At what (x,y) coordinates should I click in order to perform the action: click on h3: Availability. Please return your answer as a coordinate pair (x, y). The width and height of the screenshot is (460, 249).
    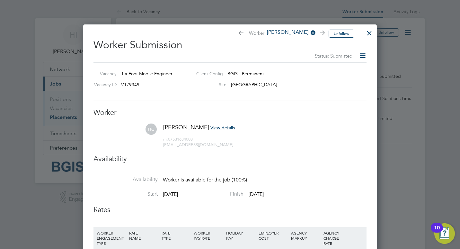
    Looking at the image, I should click on (230, 159).